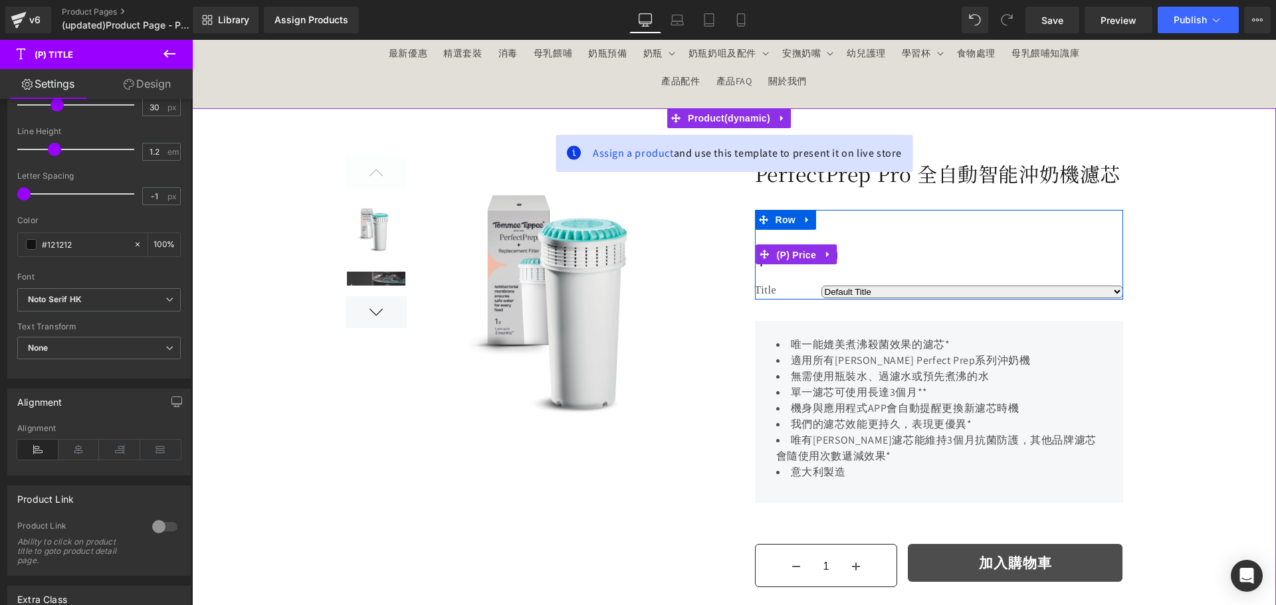 The image size is (1276, 605). Describe the element at coordinates (596, 252) in the screenshot. I see `label: Title` at that location.